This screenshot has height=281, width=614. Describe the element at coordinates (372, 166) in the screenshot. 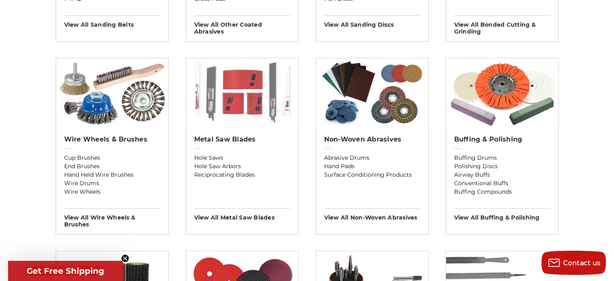

I see `a: Hand Pads` at that location.